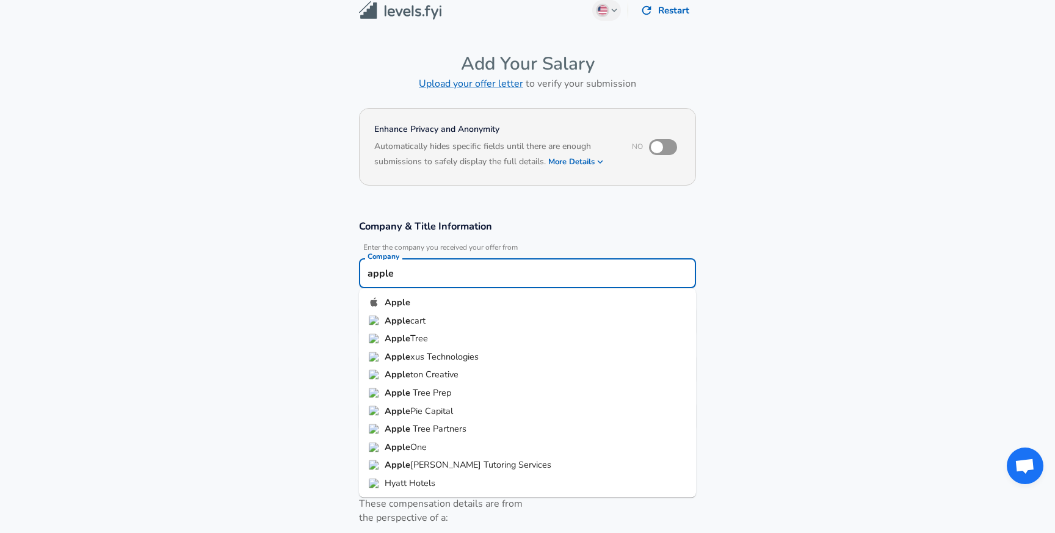  What do you see at coordinates (471, 84) in the screenshot?
I see `a: Upload your offer letter` at bounding box center [471, 84].